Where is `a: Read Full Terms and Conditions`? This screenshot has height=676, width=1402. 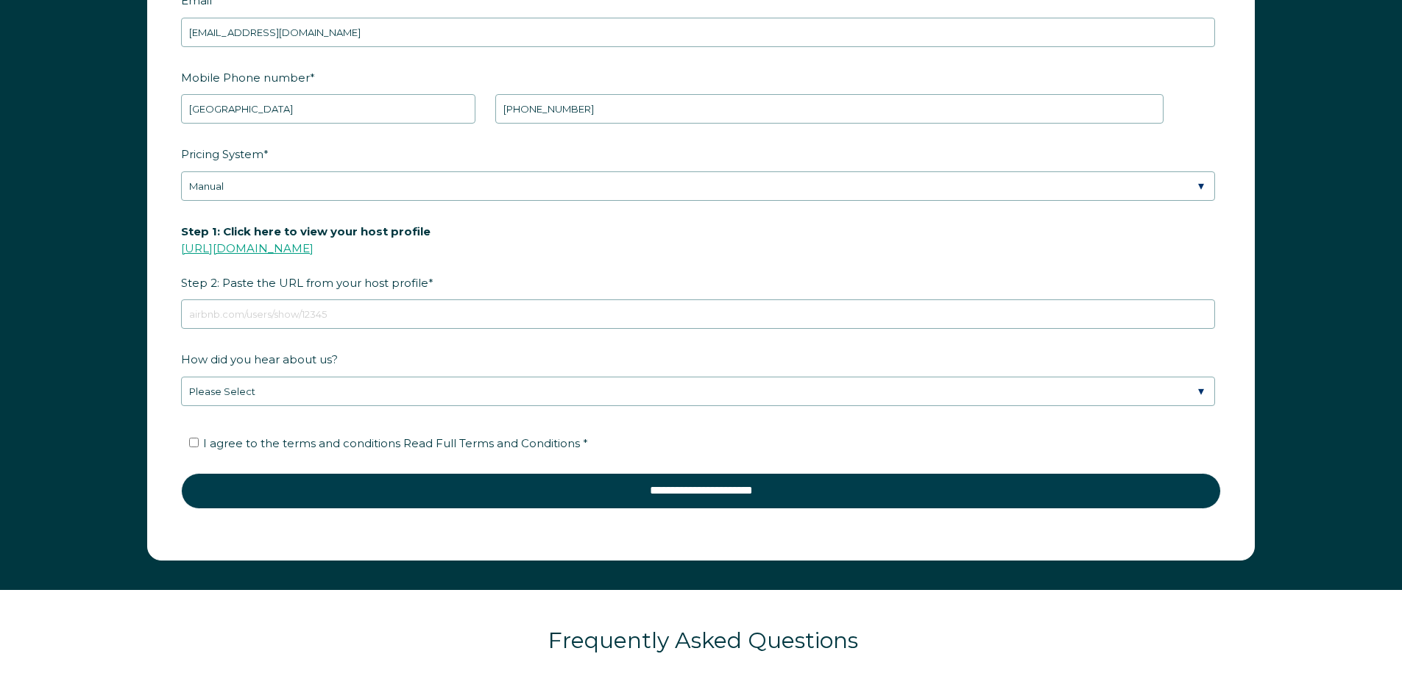 a: Read Full Terms and Conditions is located at coordinates (492, 443).